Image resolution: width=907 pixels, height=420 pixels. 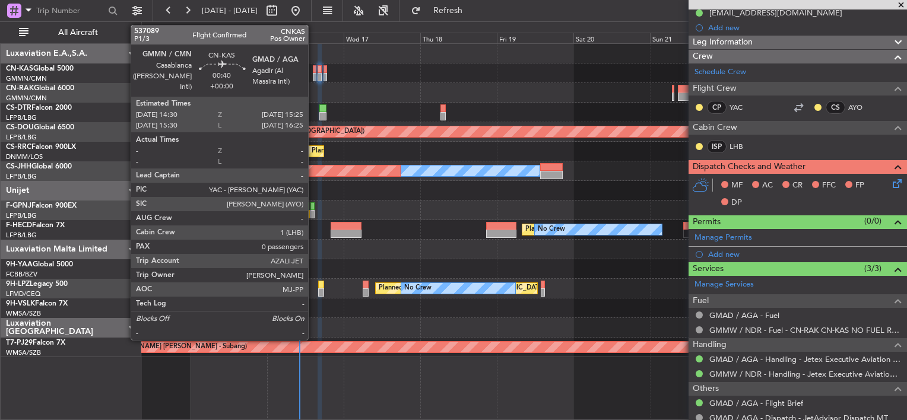 I want to click on span: Others, so click(x=706, y=389).